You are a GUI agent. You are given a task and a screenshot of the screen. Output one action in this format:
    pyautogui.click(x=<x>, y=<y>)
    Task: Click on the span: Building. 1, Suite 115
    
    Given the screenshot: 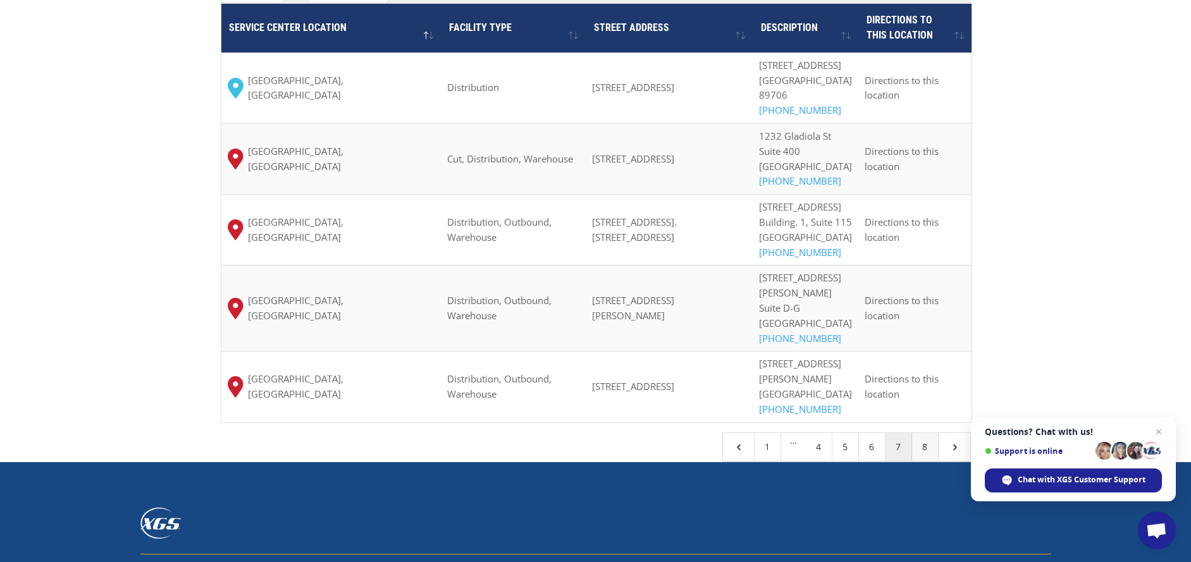 What is the action you would take?
    pyautogui.click(x=805, y=222)
    